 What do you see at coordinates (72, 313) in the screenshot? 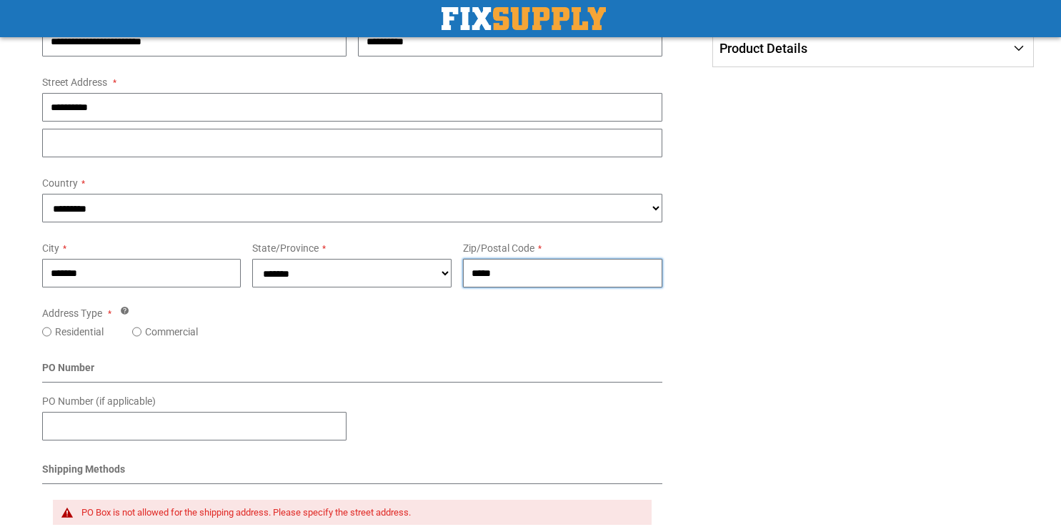
I see `span: Address Type` at bounding box center [72, 313].